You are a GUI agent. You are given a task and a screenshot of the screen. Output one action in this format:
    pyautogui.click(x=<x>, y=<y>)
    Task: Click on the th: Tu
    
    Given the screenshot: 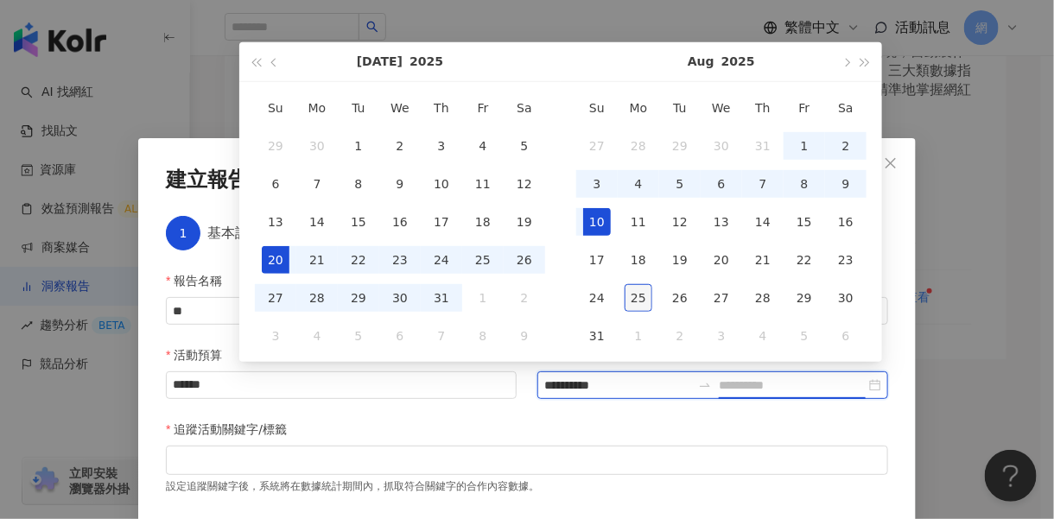 What is the action you would take?
    pyautogui.click(x=680, y=108)
    